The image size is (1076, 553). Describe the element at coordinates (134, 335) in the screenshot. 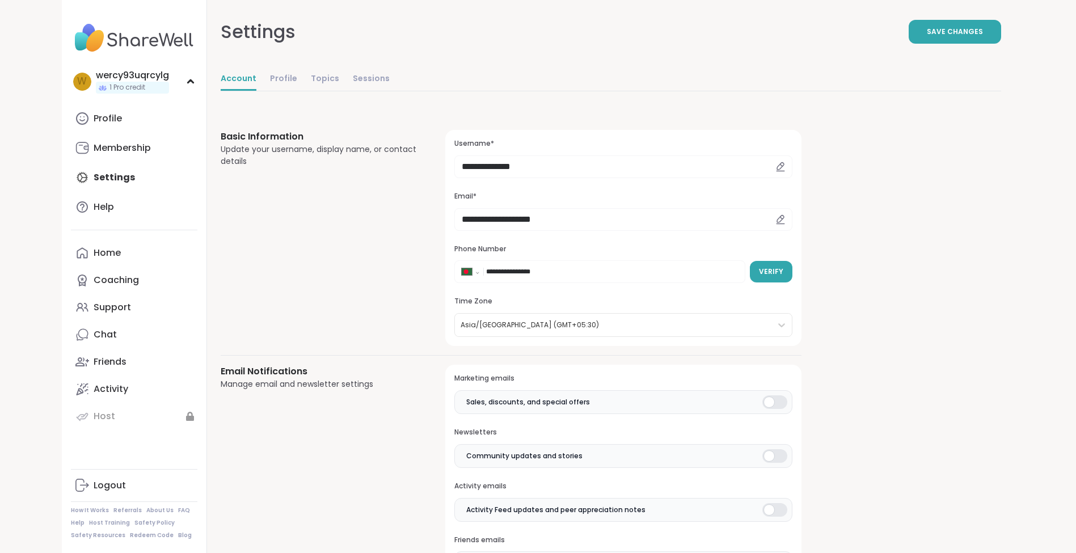

I see `a: Chat` at that location.